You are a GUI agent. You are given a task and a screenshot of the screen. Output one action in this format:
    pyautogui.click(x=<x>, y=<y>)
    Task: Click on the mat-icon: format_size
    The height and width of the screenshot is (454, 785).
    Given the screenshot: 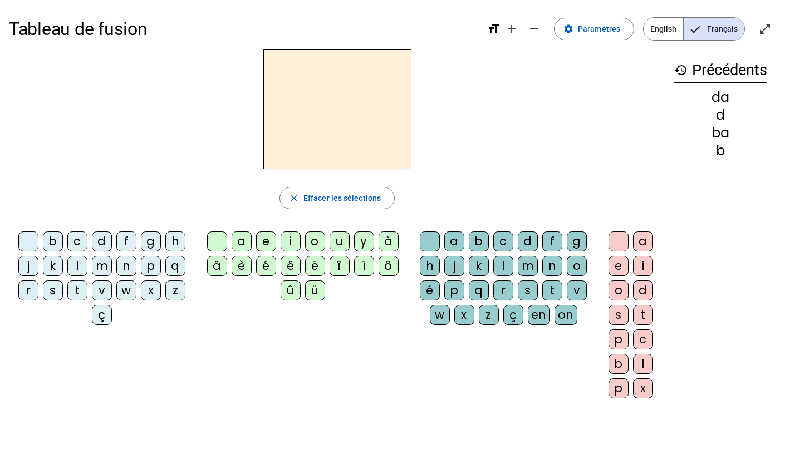 What is the action you would take?
    pyautogui.click(x=494, y=29)
    